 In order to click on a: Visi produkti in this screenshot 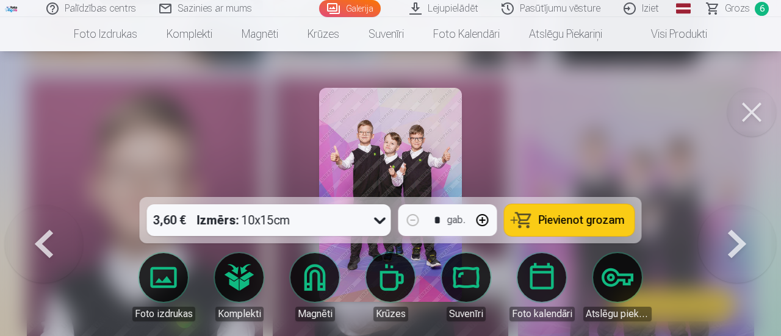, I will do `click(669, 34)`.